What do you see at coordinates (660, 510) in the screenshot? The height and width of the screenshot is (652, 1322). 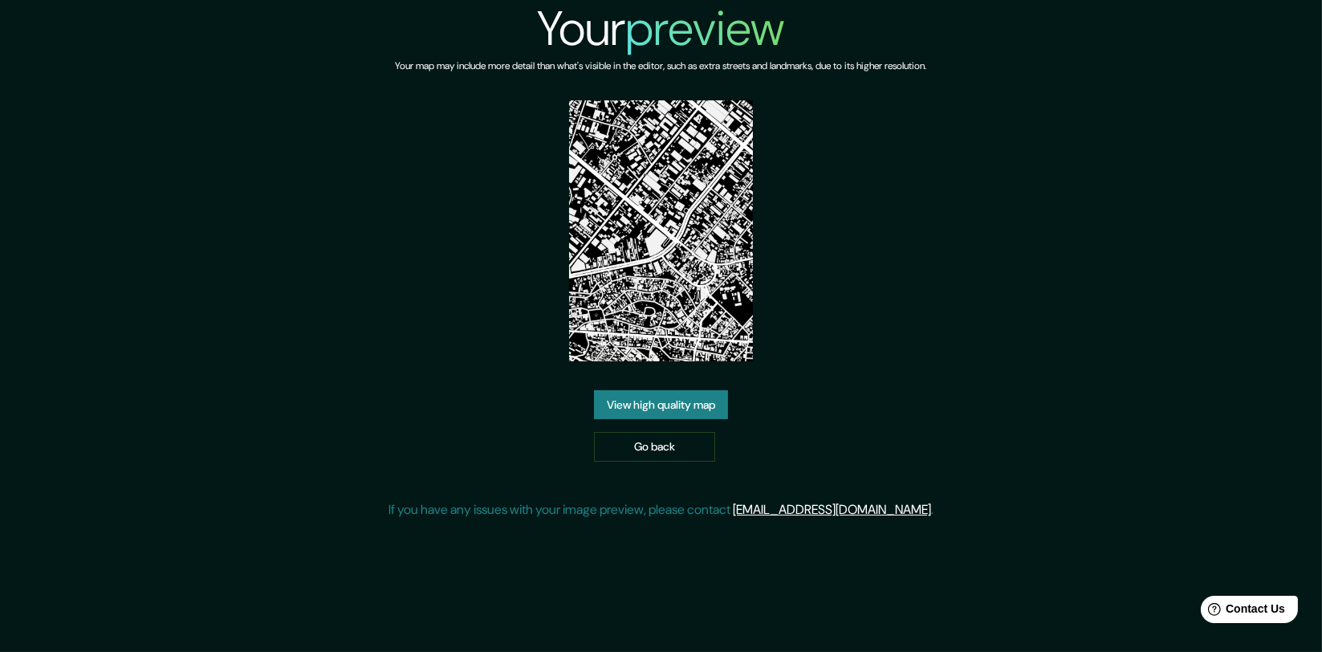 I see `p: If you have any issues with your image preview, please contact .` at bounding box center [660, 510].